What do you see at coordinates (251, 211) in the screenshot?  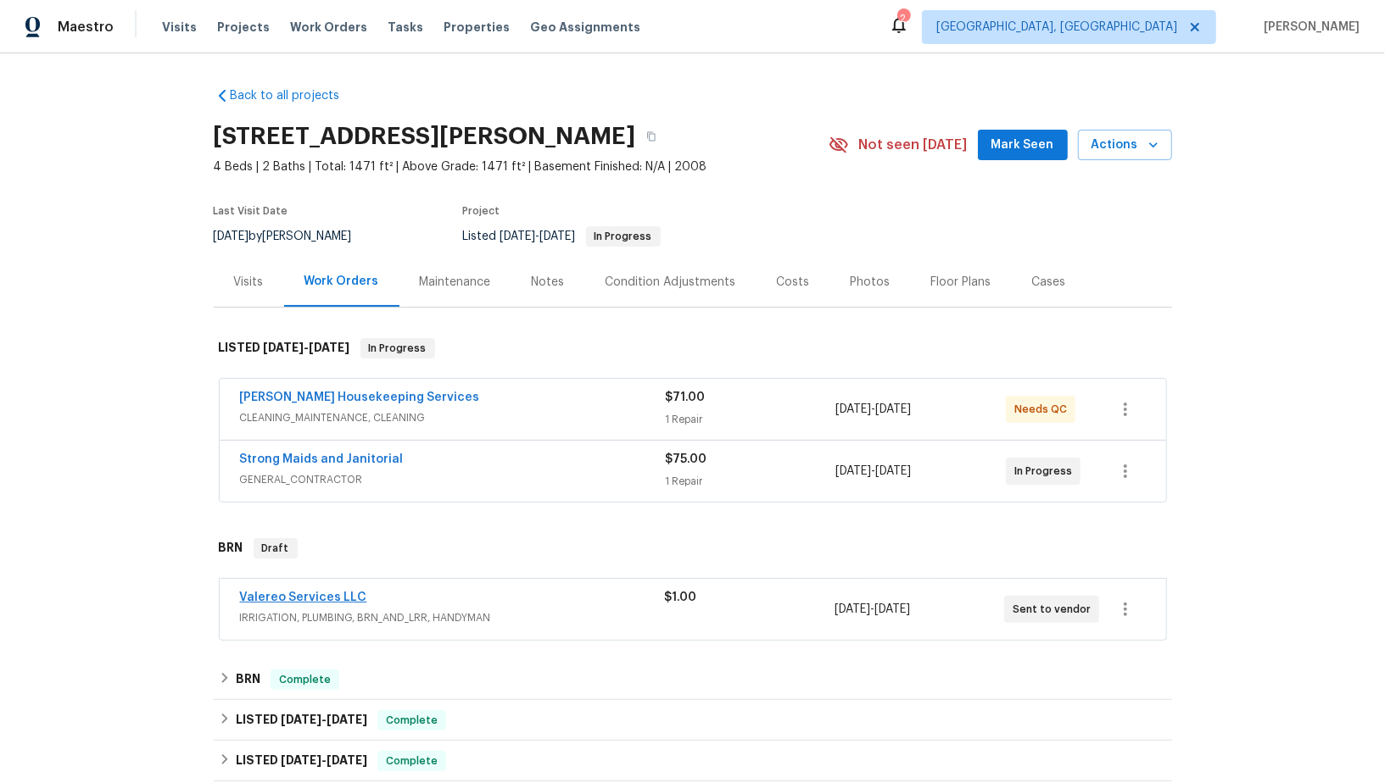 I see `span: Last Visit Date` at bounding box center [251, 211].